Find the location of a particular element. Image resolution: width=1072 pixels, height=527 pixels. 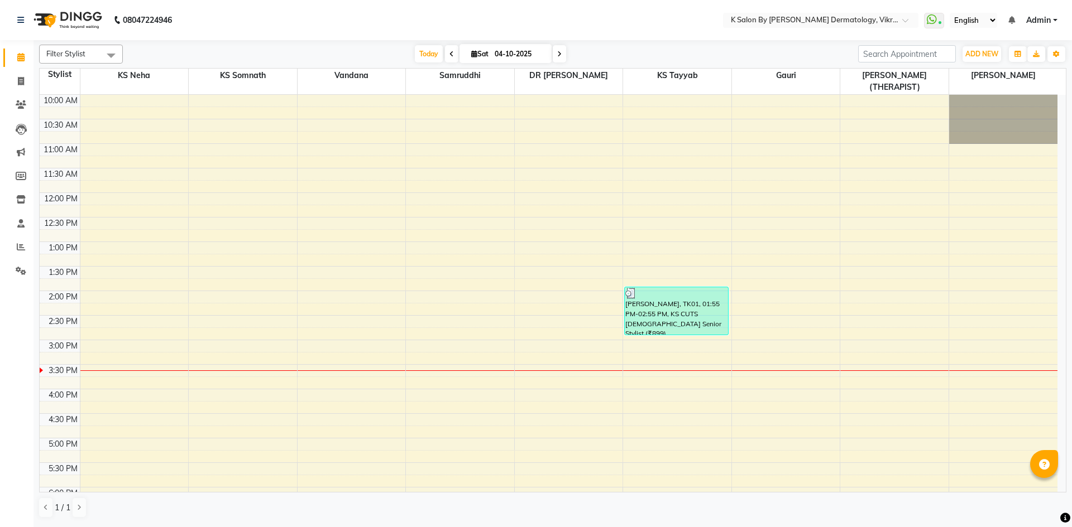

div: 11:00 AM is located at coordinates (60, 150).